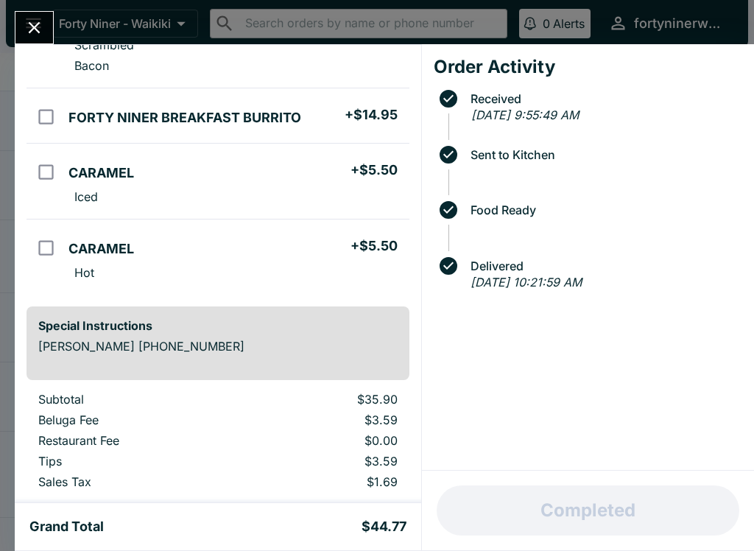 This screenshot has width=754, height=551. Describe the element at coordinates (133, 461) in the screenshot. I see `p: Tips` at that location.